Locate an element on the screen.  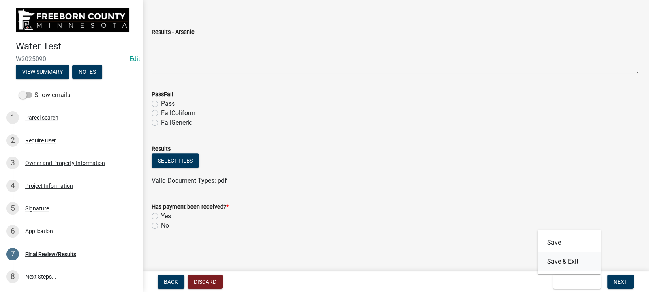
span: Next is located at coordinates (620, 282).